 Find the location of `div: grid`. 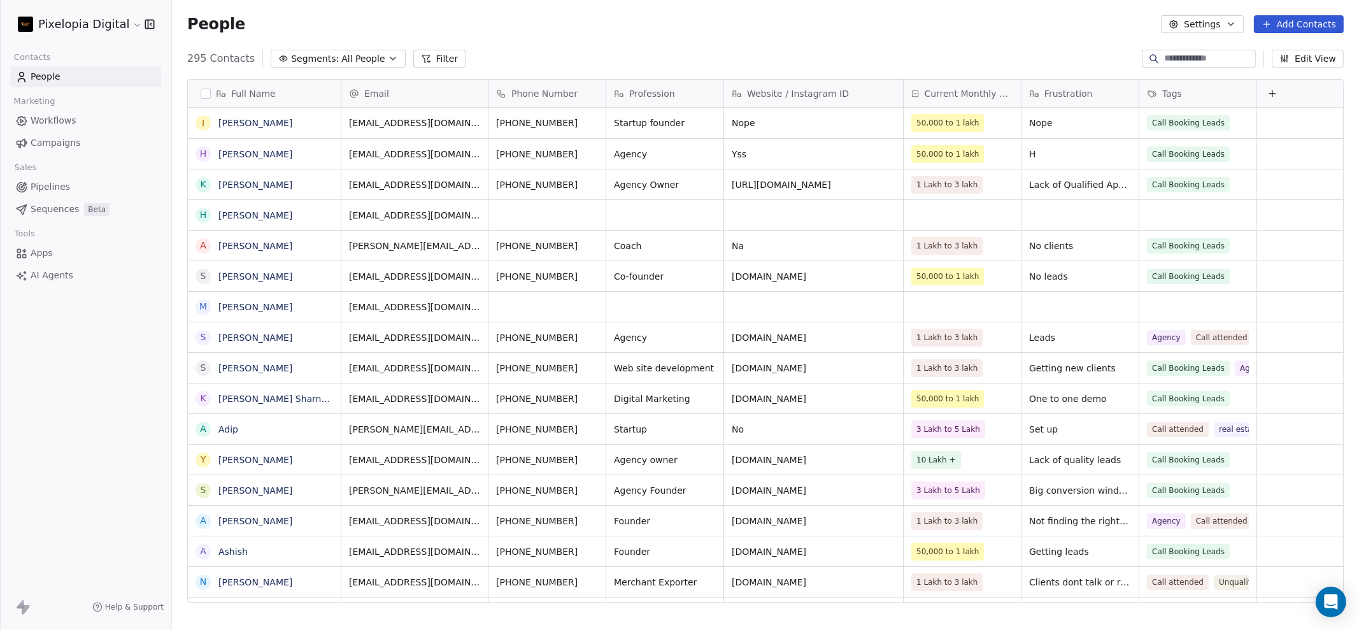

div: grid is located at coordinates (264, 355).